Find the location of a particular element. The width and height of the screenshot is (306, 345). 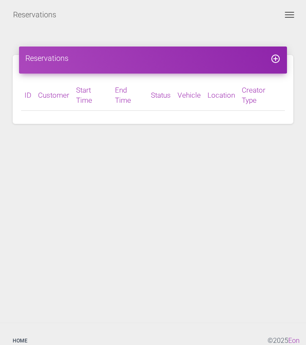

th: Customer is located at coordinates (54, 95).